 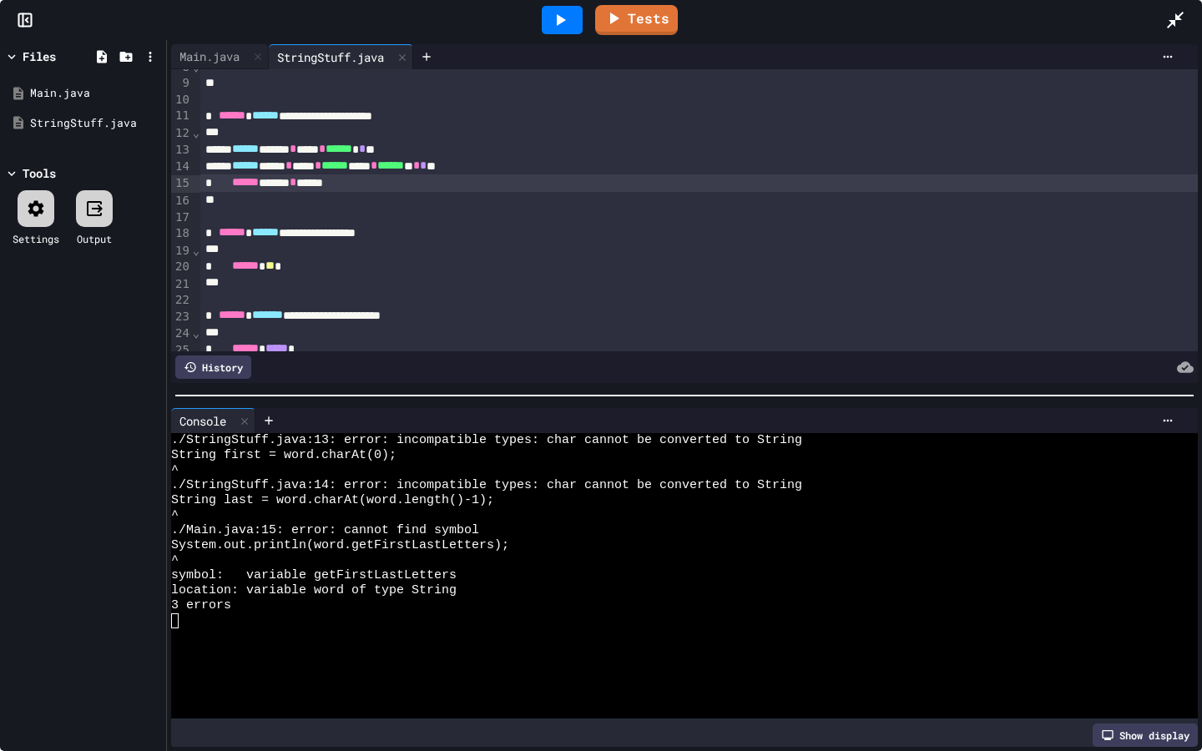 I want to click on span: ./Main.java:15: error: cannot find symbol, so click(x=325, y=531).